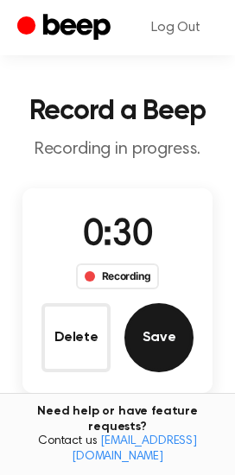 The height and width of the screenshot is (475, 235). What do you see at coordinates (159, 338) in the screenshot?
I see `button: Save Audio Record` at bounding box center [159, 338].